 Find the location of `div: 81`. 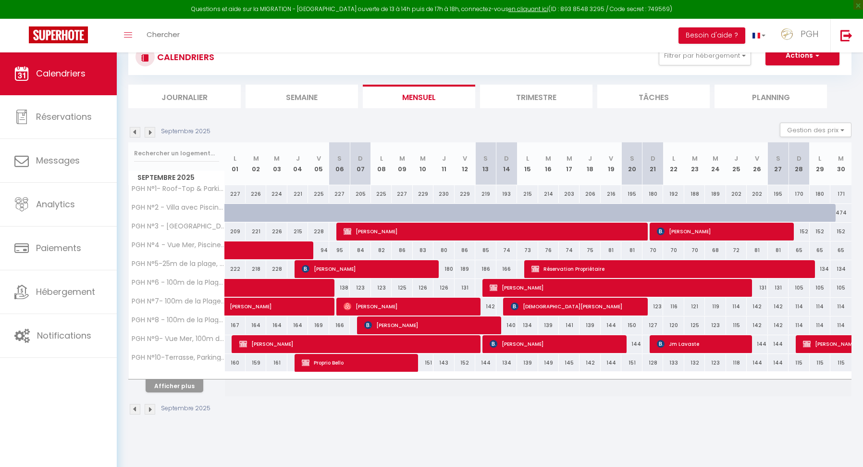

div: 81 is located at coordinates (632, 250).